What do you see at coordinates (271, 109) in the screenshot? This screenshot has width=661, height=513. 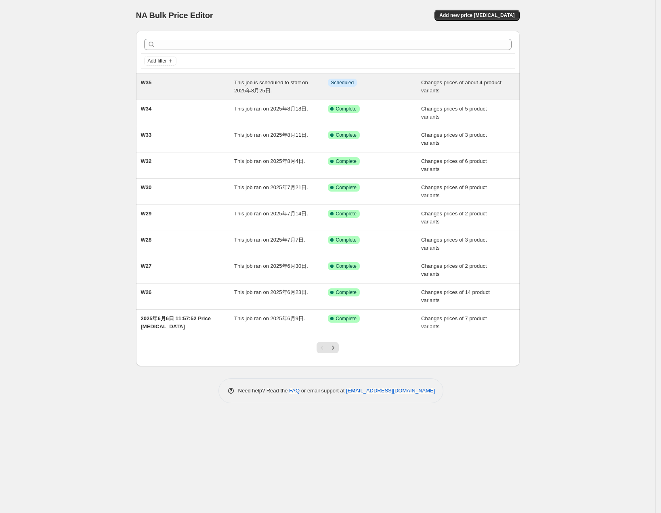 I see `span: This job ran on 2025年8月18日.` at bounding box center [271, 109].